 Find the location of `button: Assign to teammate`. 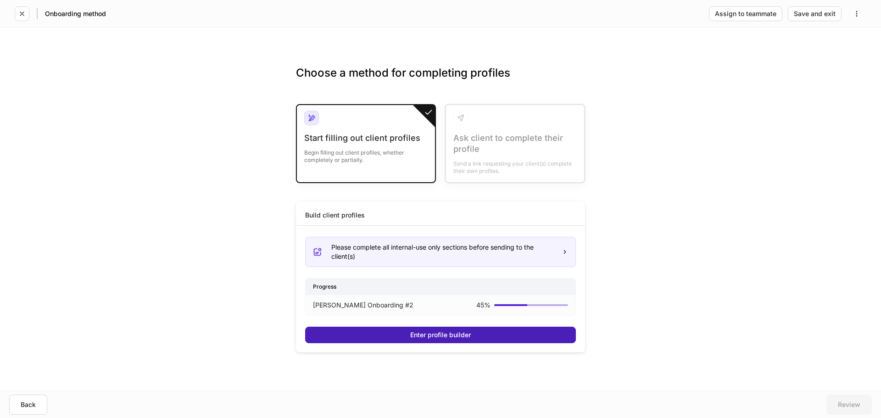

button: Assign to teammate is located at coordinates (745, 14).